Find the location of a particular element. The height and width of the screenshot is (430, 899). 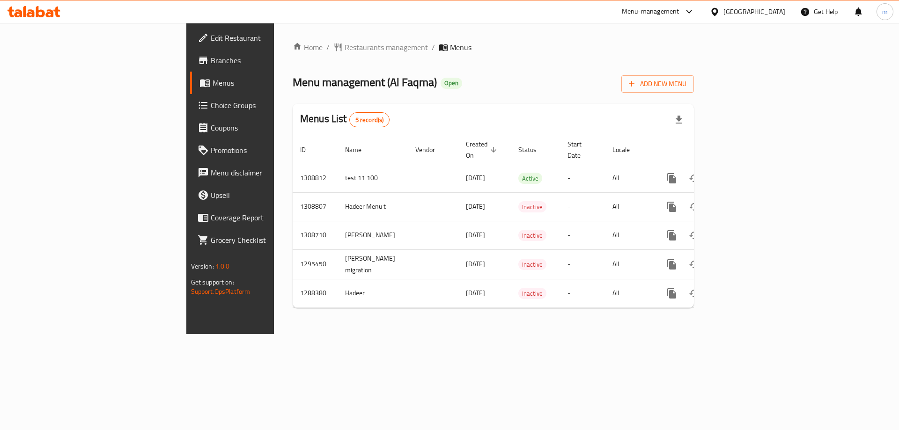

td: test 11 100 is located at coordinates (373, 178).